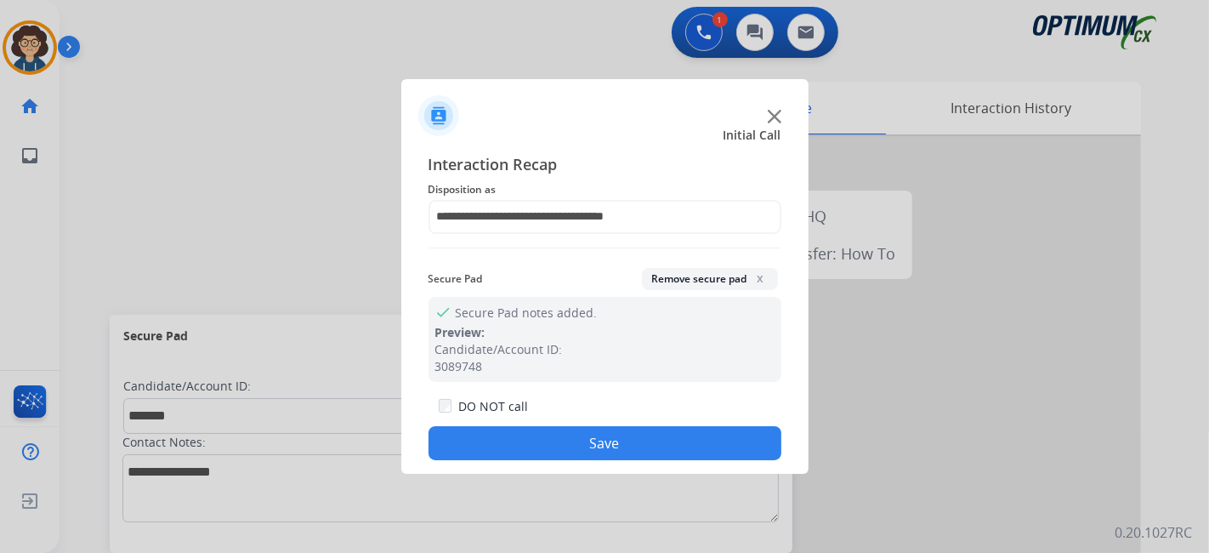  Describe the element at coordinates (442, 310) in the screenshot. I see `mat-icon: check` at that location.